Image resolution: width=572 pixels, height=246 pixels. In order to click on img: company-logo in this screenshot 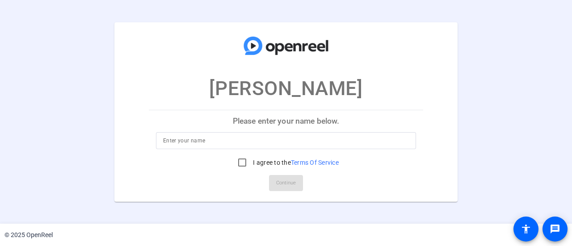, I will do `click(286, 46)`.